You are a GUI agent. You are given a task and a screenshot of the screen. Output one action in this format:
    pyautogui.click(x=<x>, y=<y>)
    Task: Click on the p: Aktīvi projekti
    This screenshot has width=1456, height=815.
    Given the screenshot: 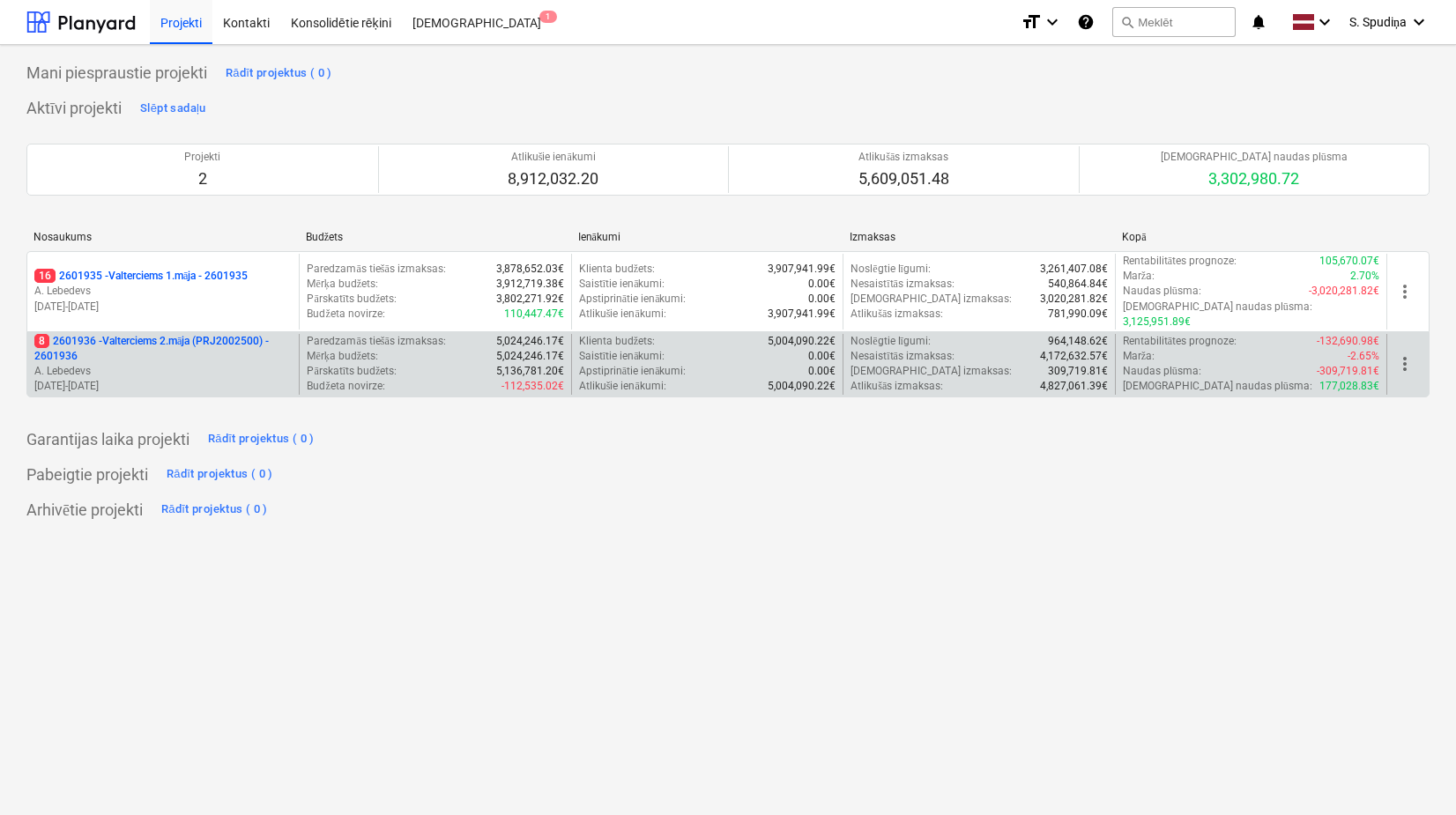 What is the action you would take?
    pyautogui.click(x=74, y=108)
    